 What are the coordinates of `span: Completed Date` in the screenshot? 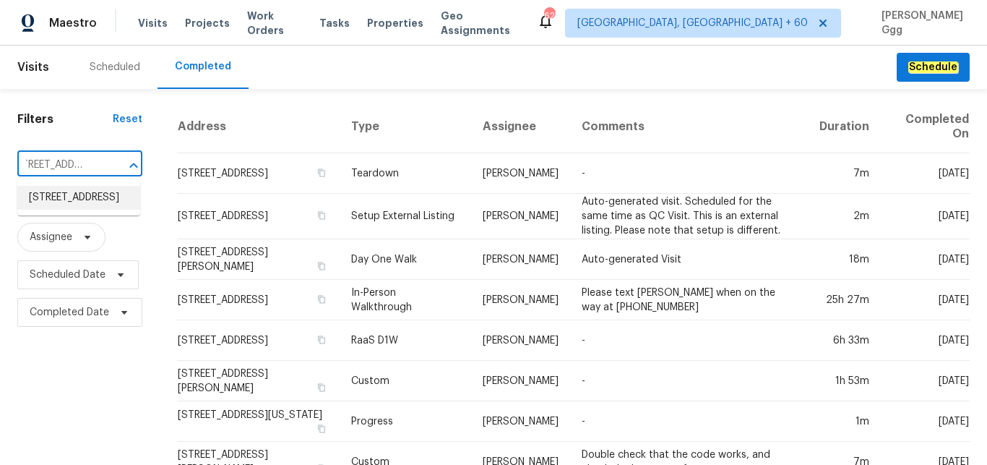 It's located at (69, 312).